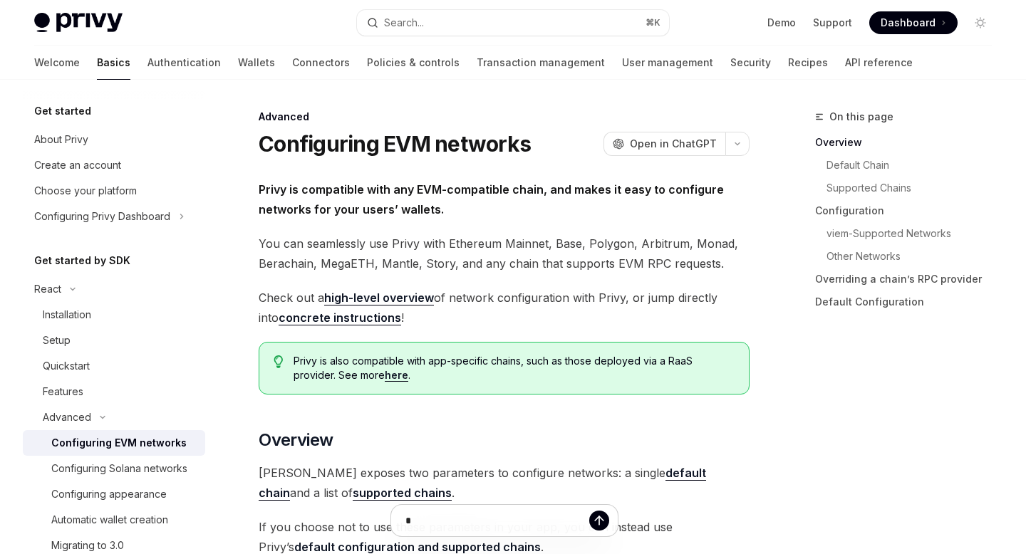 Image resolution: width=1026 pixels, height=554 pixels. Describe the element at coordinates (808, 63) in the screenshot. I see `a: Recipes` at that location.